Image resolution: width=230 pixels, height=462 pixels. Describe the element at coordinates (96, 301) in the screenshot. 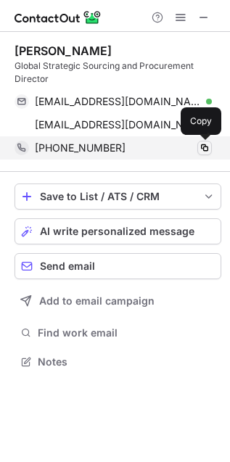

I see `span: Add to email campaign` at that location.